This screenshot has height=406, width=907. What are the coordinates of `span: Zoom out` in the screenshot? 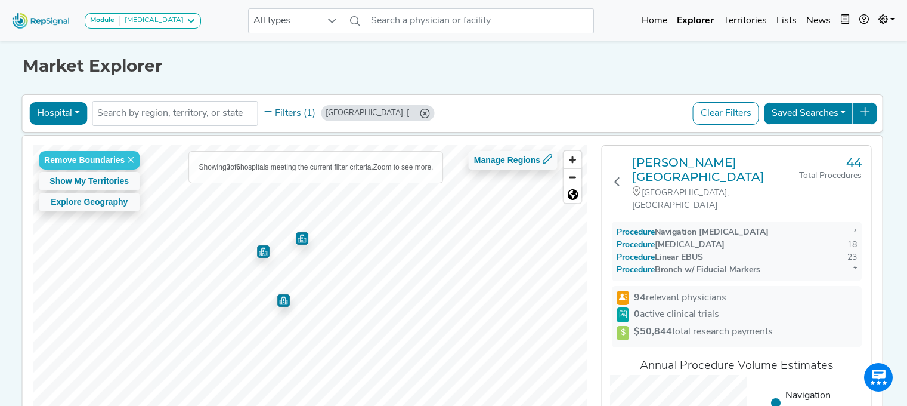 It's located at (573, 177).